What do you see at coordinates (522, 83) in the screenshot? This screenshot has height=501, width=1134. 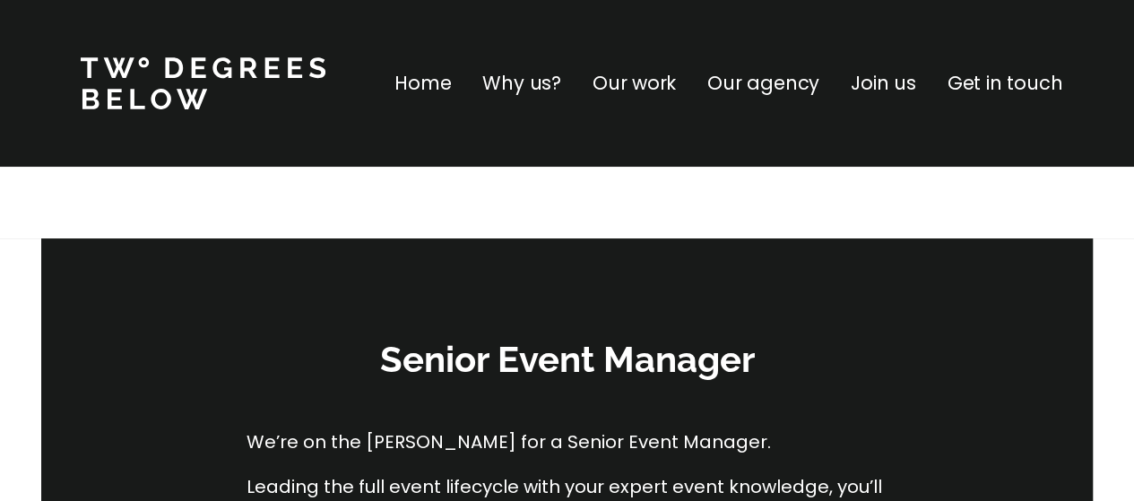 I see `a: Why us?` at bounding box center [522, 83].